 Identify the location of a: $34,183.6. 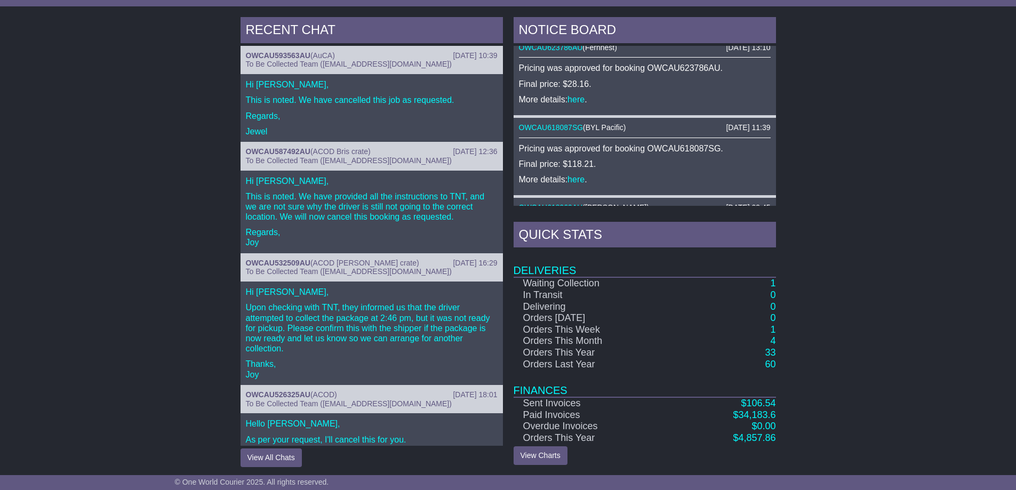
(754, 415).